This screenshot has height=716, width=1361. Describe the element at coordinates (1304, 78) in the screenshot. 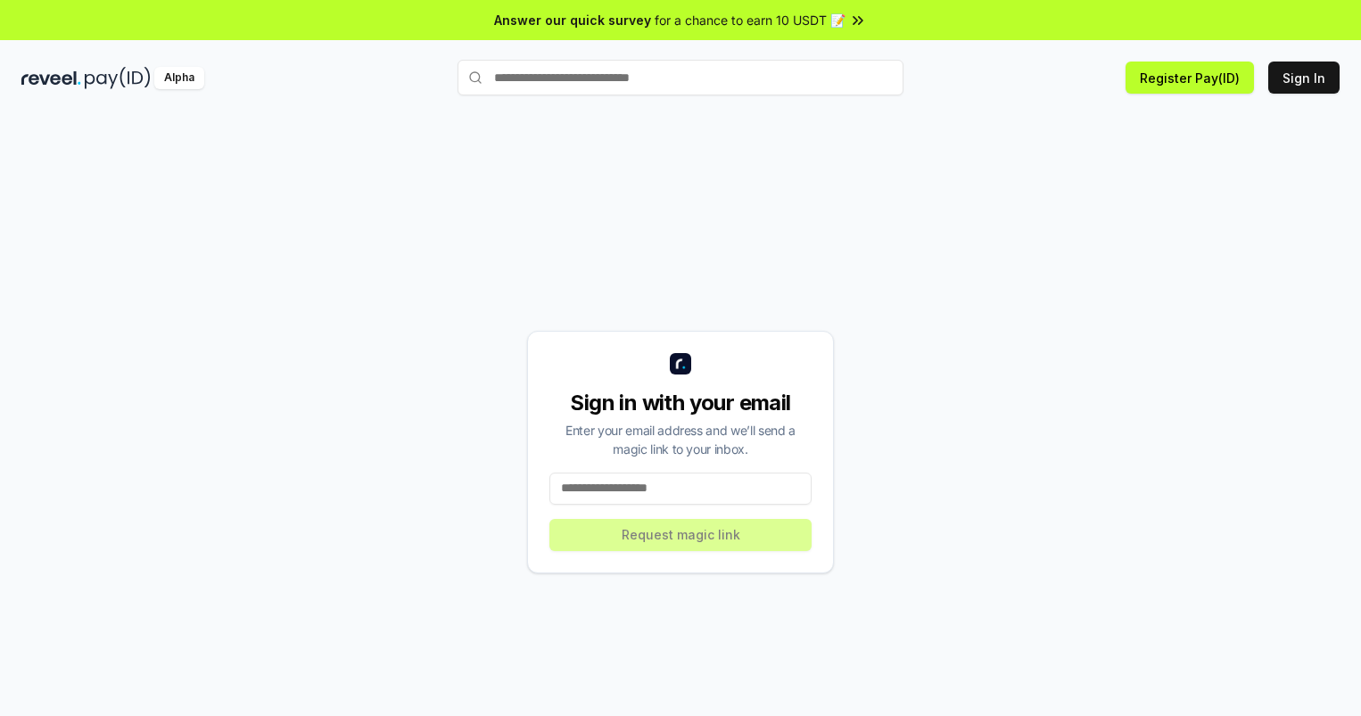

I see `button: Sign In` at that location.